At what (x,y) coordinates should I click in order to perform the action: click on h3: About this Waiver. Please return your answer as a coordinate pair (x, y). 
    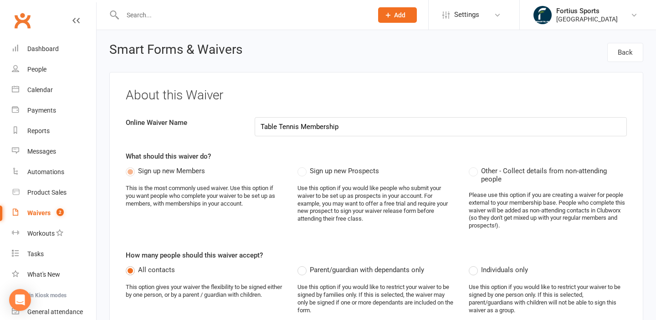
    Looking at the image, I should click on (376, 95).